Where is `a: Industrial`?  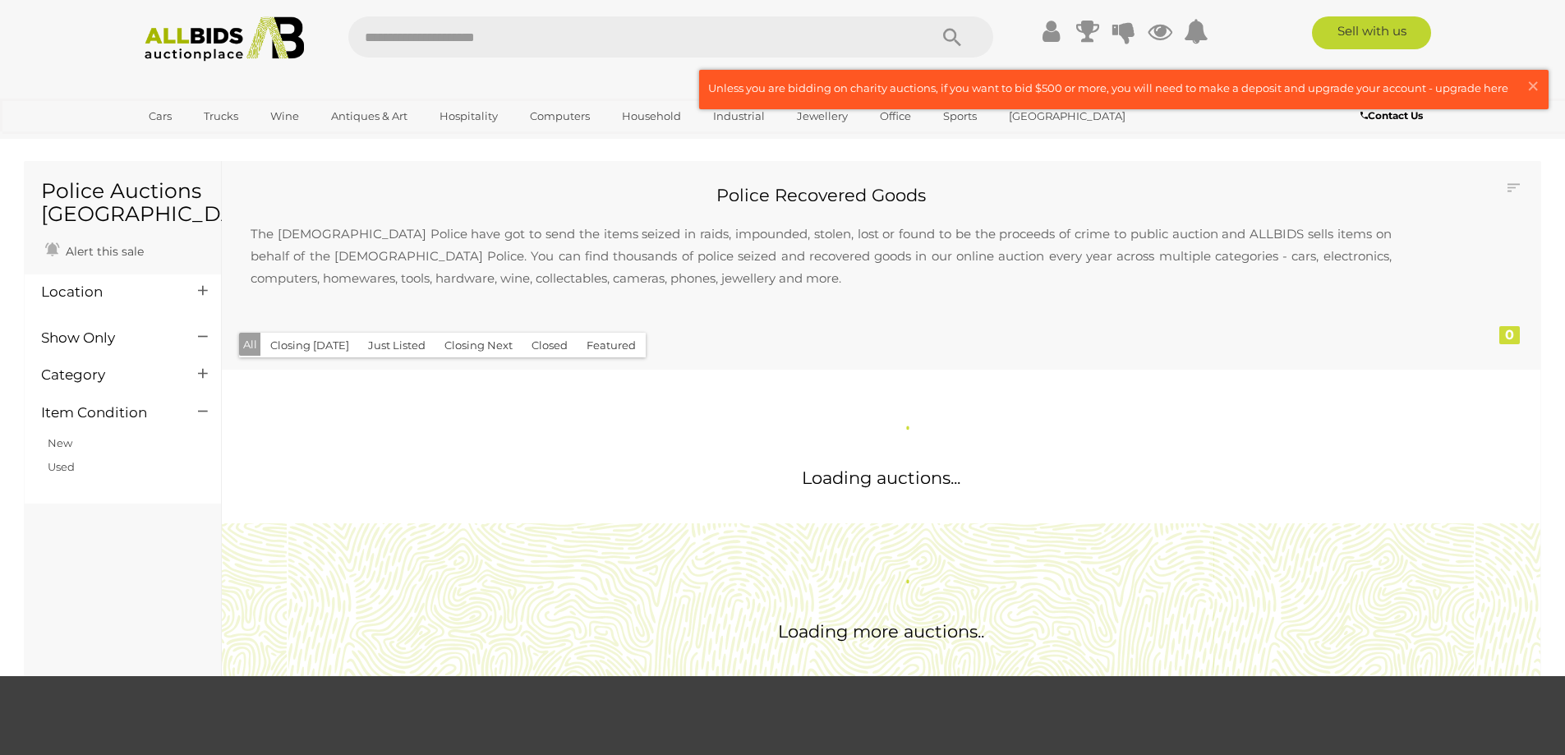 a: Industrial is located at coordinates (739, 116).